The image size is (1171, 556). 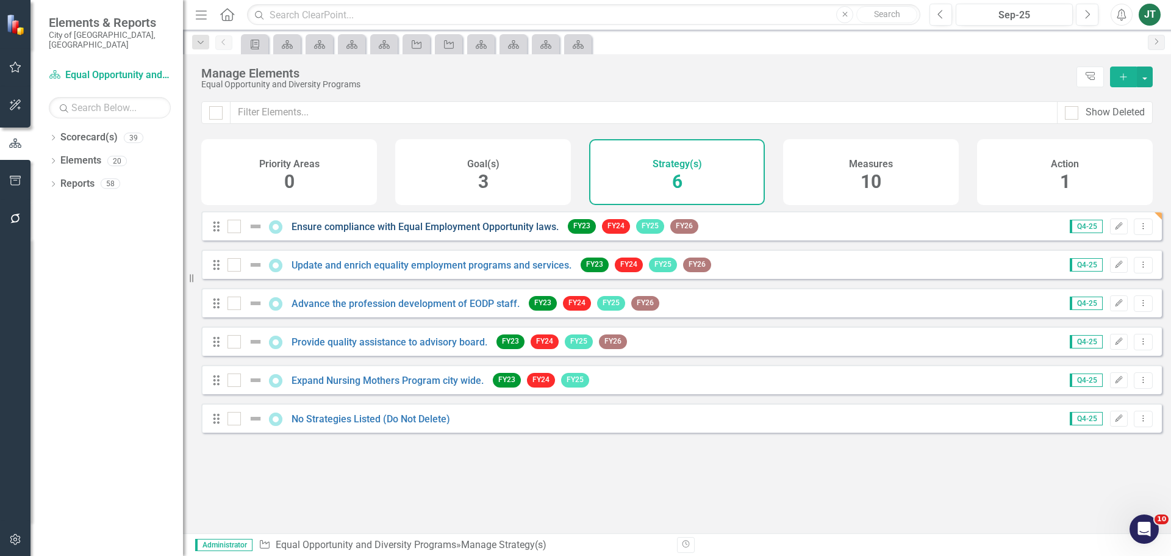 What do you see at coordinates (1065, 181) in the screenshot?
I see `span: 1` at bounding box center [1065, 181].